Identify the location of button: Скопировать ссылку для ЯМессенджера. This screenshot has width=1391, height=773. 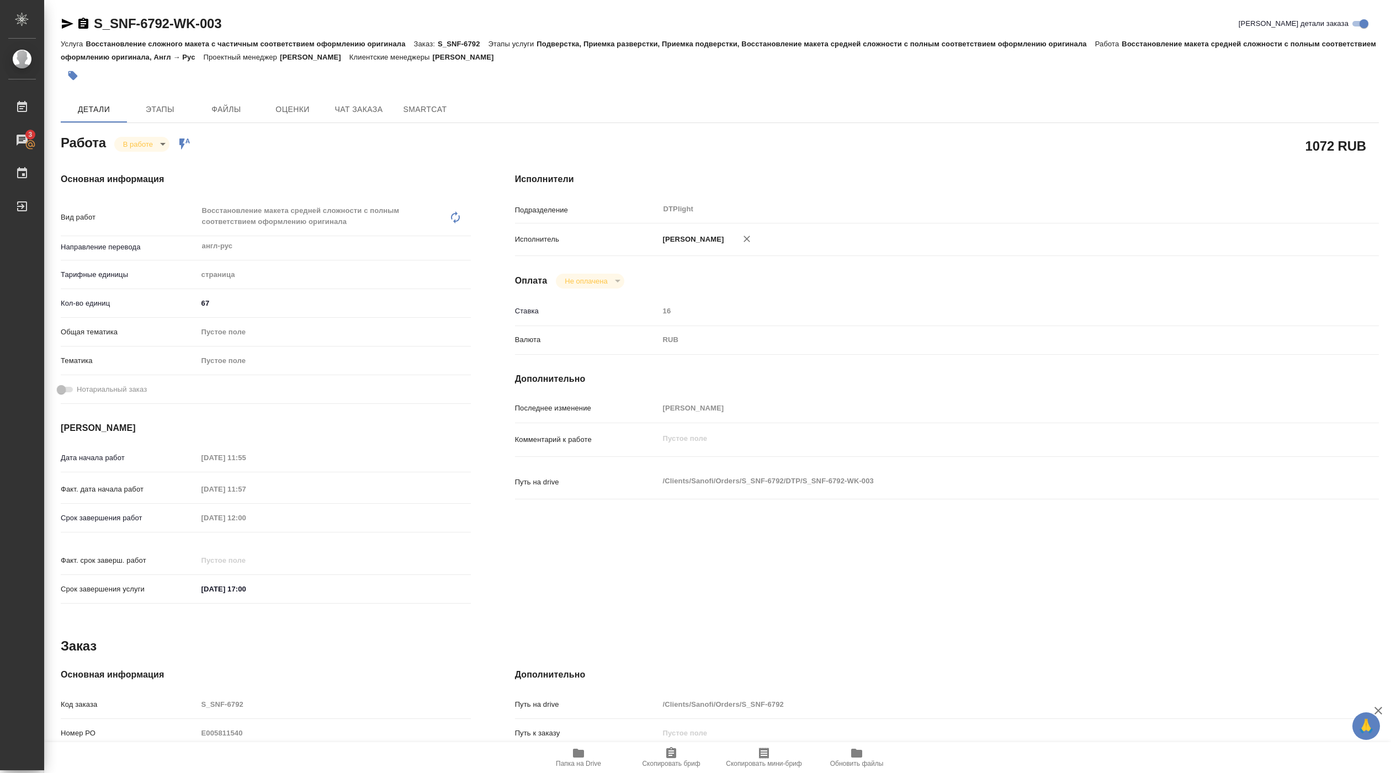
(67, 24).